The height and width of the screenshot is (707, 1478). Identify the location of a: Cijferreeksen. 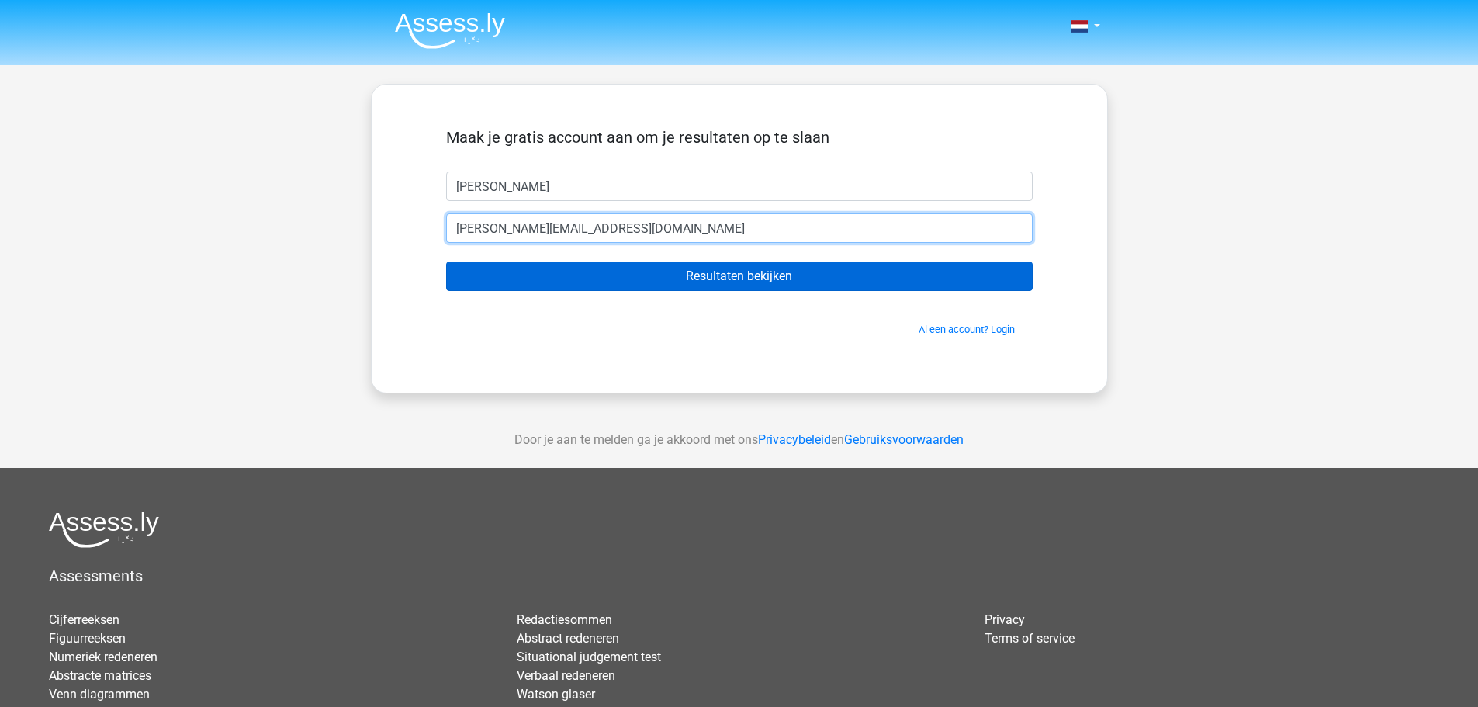
(84, 619).